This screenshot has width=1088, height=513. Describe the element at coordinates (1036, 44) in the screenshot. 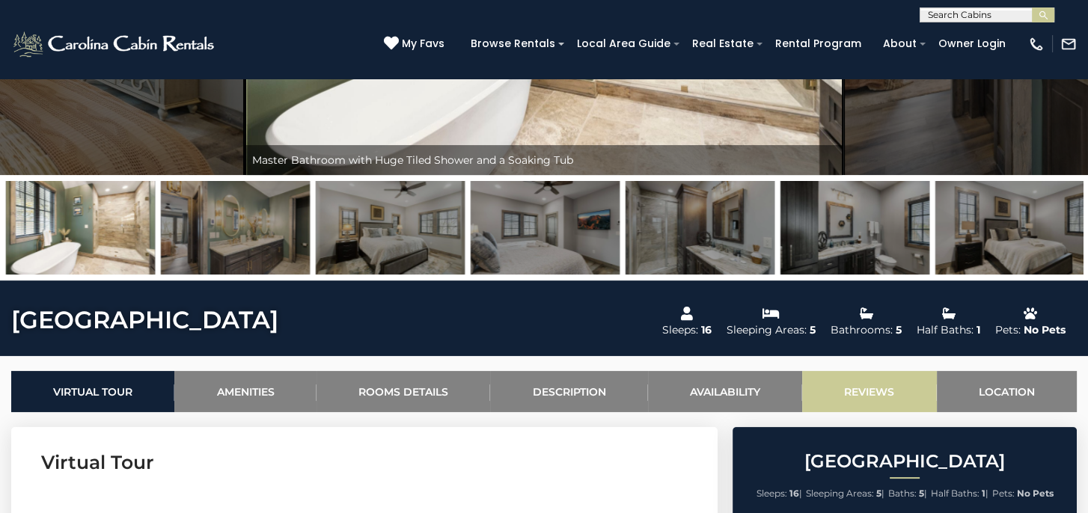

I see `img: phone-regular-white.png` at that location.